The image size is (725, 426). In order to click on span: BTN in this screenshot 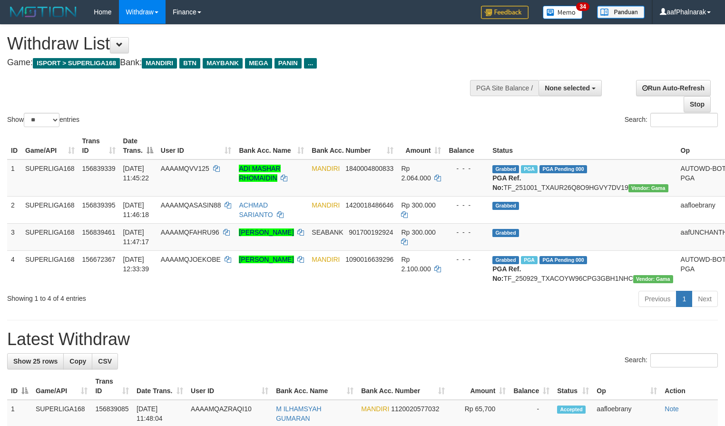, I will do `click(190, 63)`.